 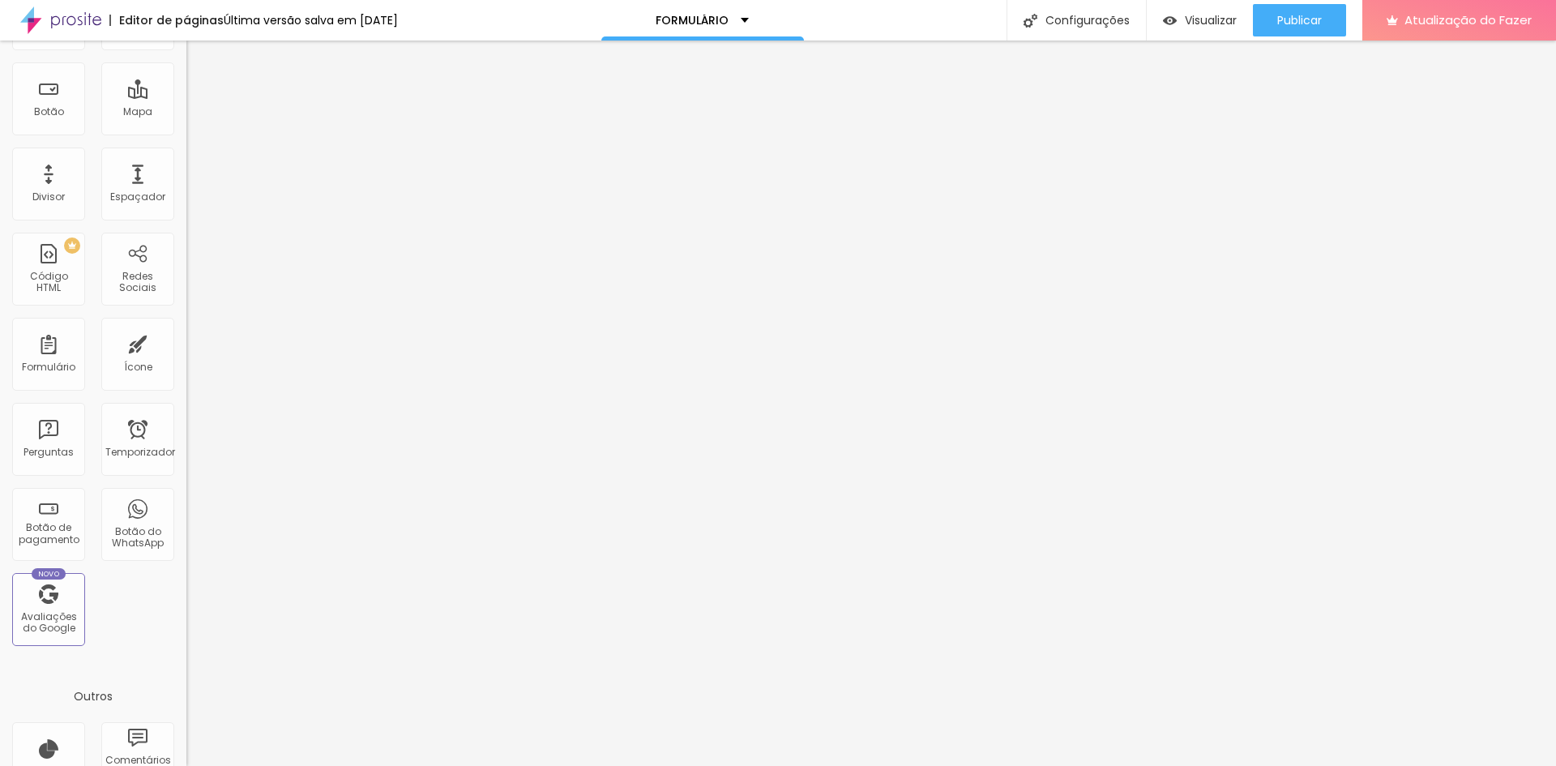 I want to click on font: Ícone, so click(x=138, y=366).